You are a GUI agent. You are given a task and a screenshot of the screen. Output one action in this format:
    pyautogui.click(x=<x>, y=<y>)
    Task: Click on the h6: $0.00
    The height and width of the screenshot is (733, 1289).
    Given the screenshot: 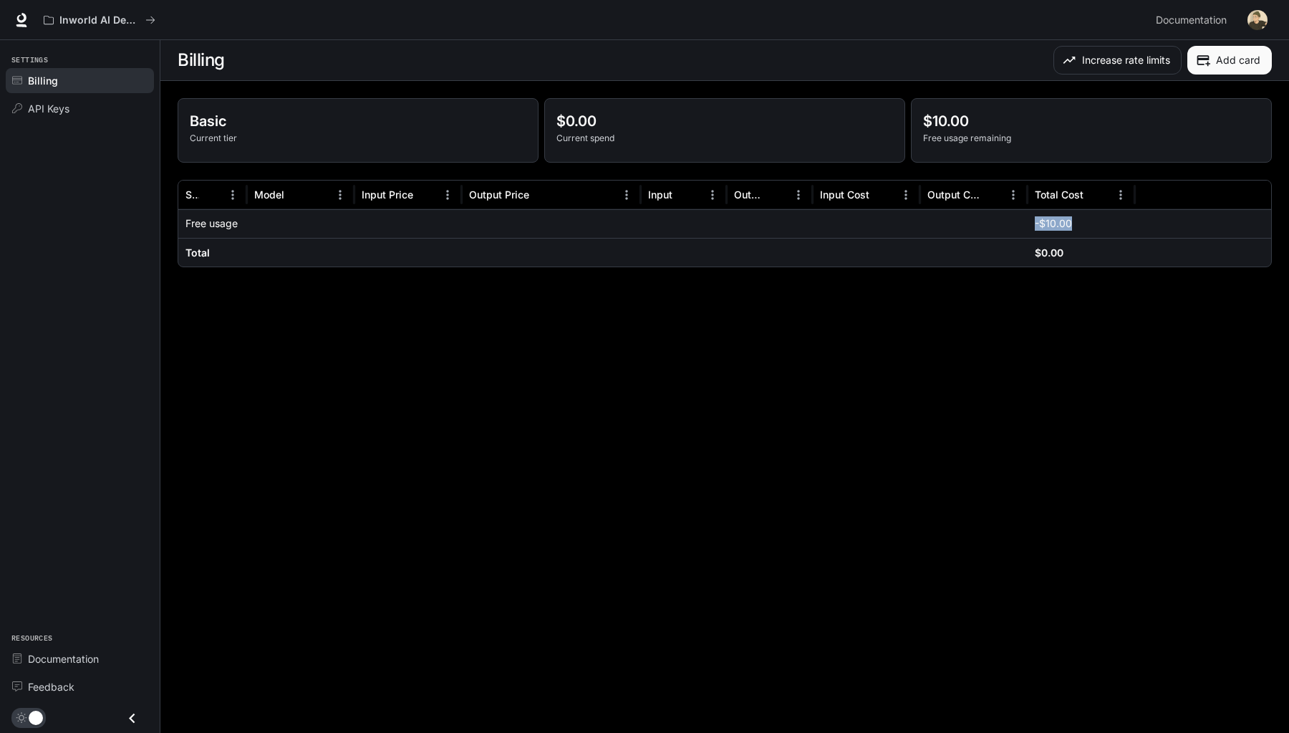 What is the action you would take?
    pyautogui.click(x=1049, y=253)
    